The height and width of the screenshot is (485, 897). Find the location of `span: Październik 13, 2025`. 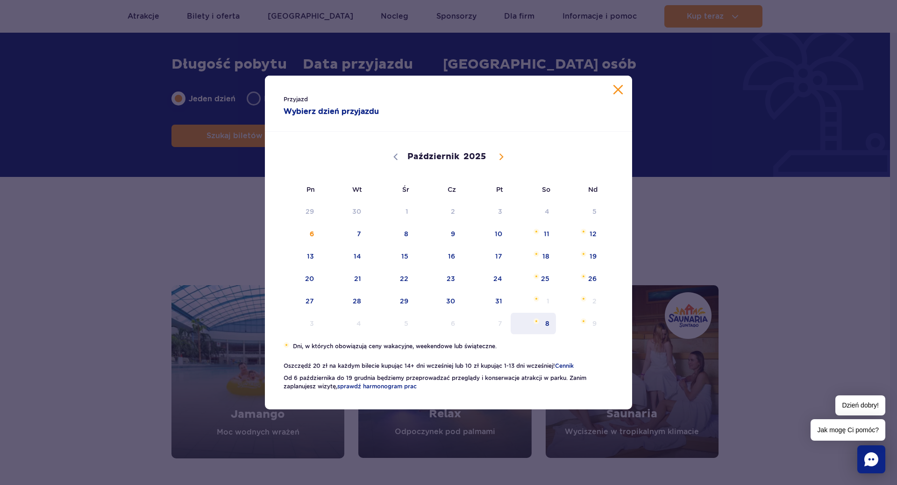

span: Październik 13, 2025 is located at coordinates (297, 256).